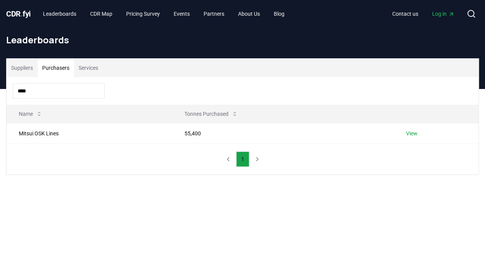 This screenshot has width=485, height=255. What do you see at coordinates (56, 68) in the screenshot?
I see `button: Purchasers` at bounding box center [56, 68].